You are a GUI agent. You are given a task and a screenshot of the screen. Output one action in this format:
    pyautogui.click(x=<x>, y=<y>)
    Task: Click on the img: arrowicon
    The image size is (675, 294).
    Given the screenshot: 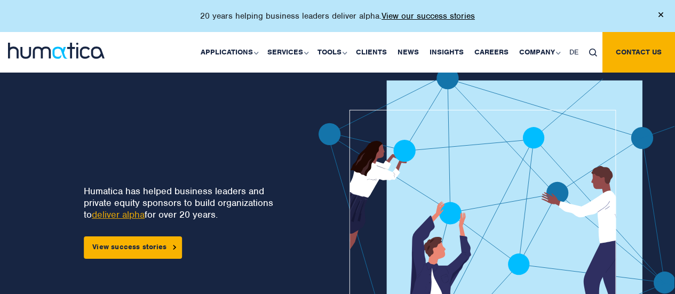 What is the action you would take?
    pyautogui.click(x=174, y=247)
    